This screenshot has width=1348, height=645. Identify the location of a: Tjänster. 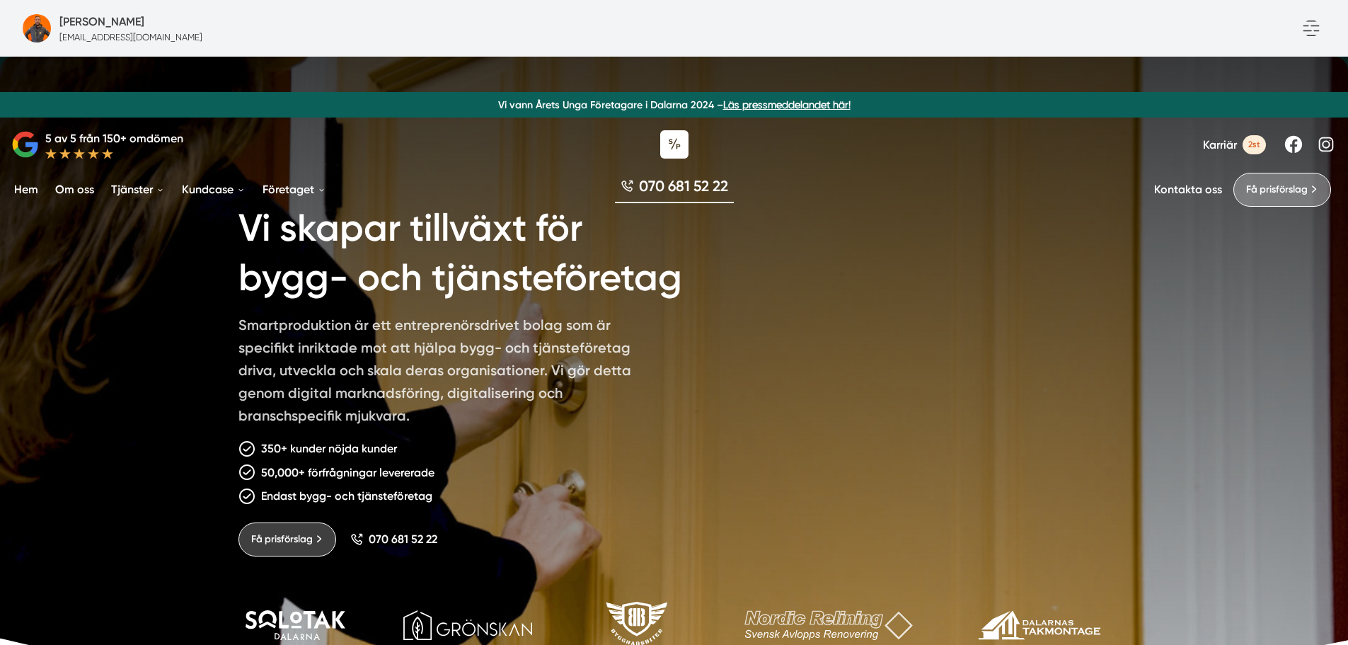
(138, 189).